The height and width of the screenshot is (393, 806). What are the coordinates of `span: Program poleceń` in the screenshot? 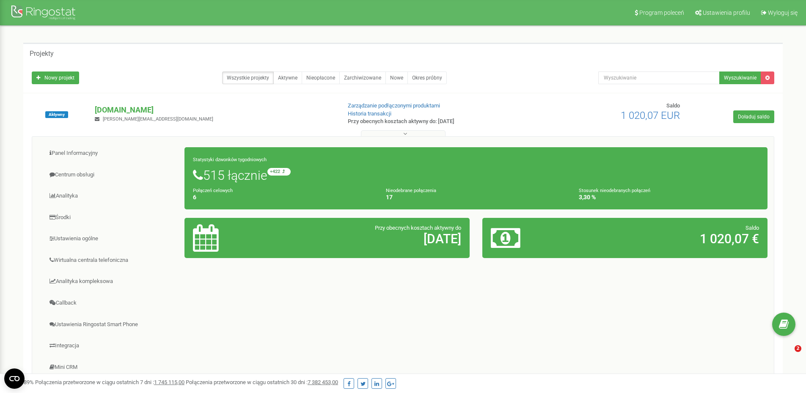 It's located at (662, 13).